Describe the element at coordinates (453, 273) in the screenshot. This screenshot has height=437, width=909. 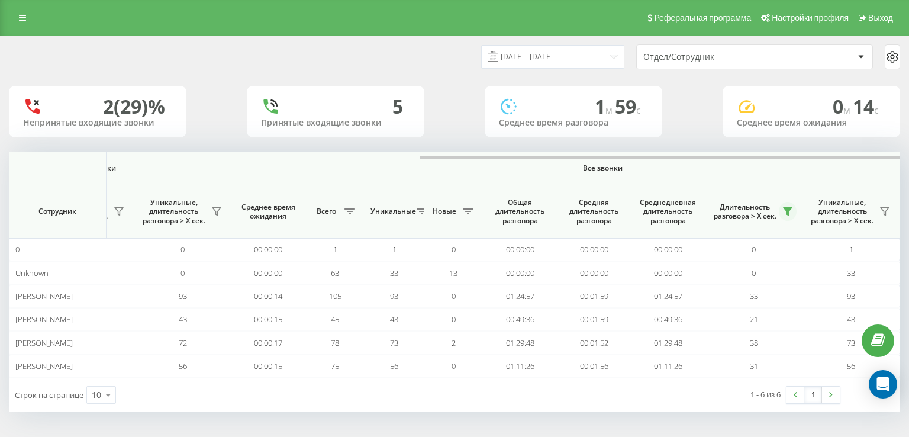
I see `span: 13` at that location.